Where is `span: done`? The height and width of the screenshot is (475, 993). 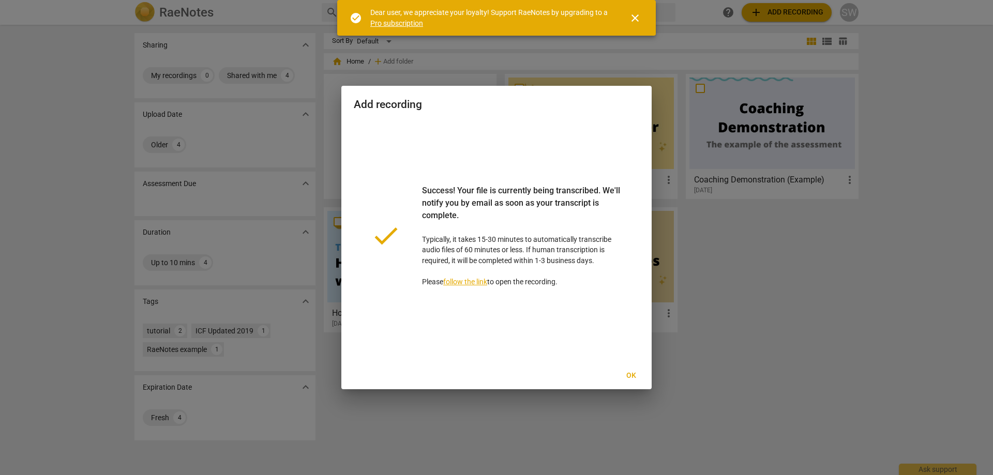 span: done is located at coordinates (386, 236).